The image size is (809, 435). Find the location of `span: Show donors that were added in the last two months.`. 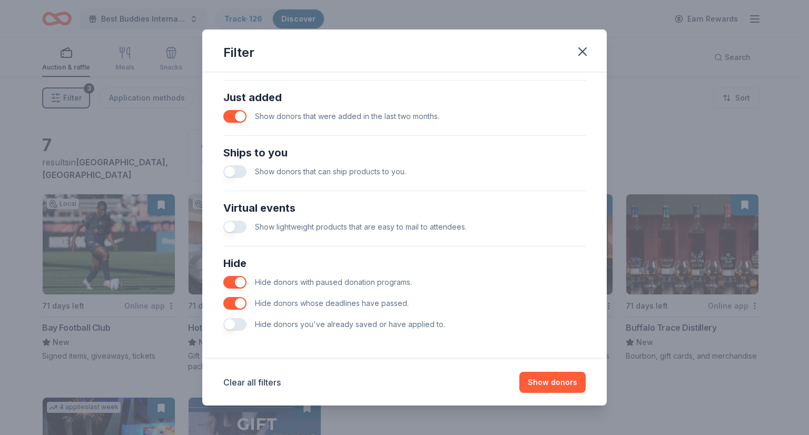

span: Show donors that were added in the last two months. is located at coordinates (347, 116).